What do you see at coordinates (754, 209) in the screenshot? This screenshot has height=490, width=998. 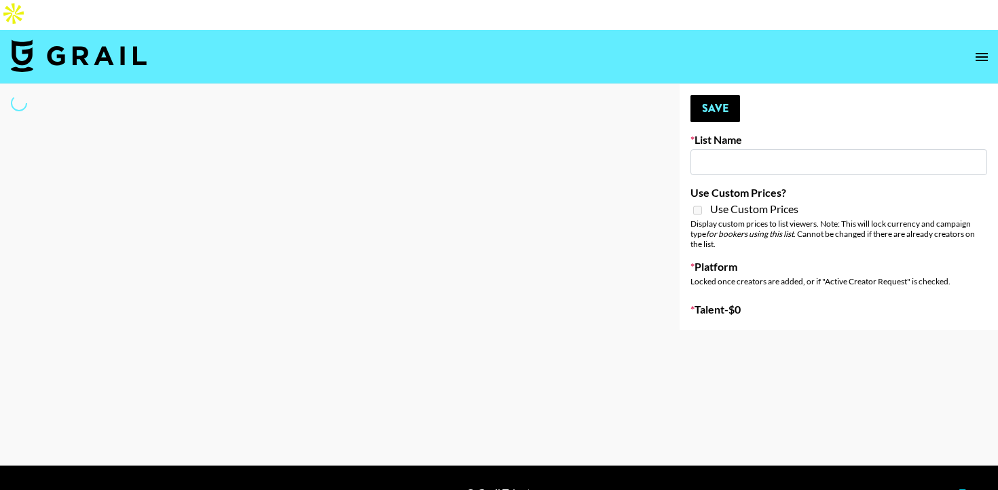 I see `span: Use Custom Prices` at bounding box center [754, 209].